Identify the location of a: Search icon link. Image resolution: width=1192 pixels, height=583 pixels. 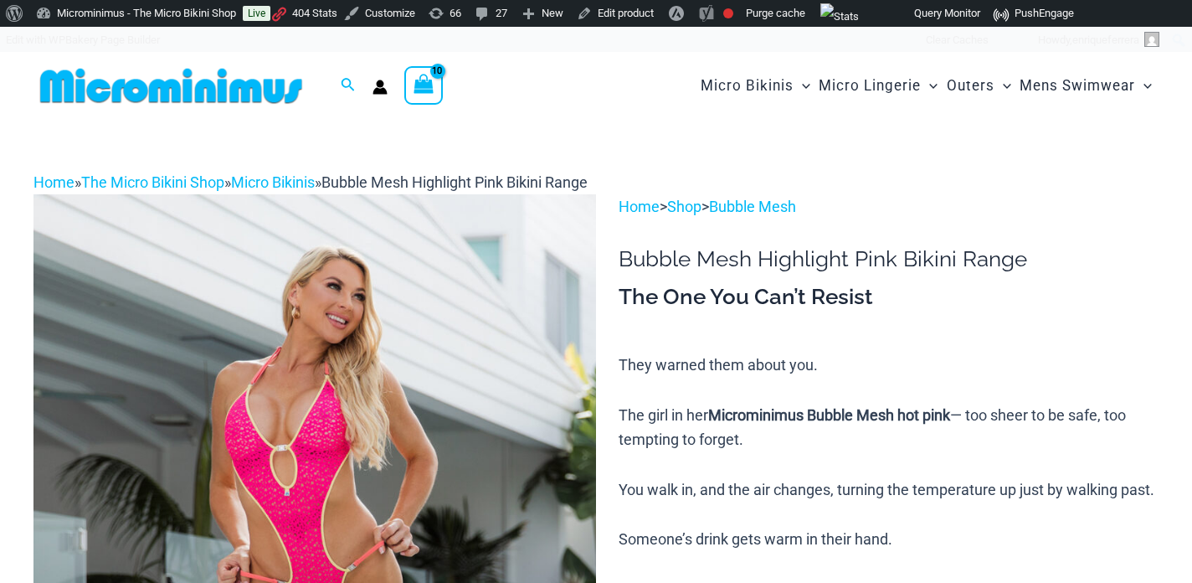
(348, 85).